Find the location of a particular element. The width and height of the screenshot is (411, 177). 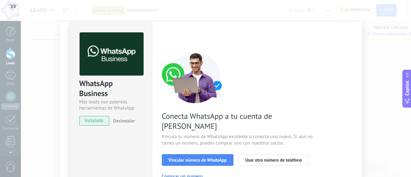

div: WhatsApp Business is located at coordinates (111, 89).